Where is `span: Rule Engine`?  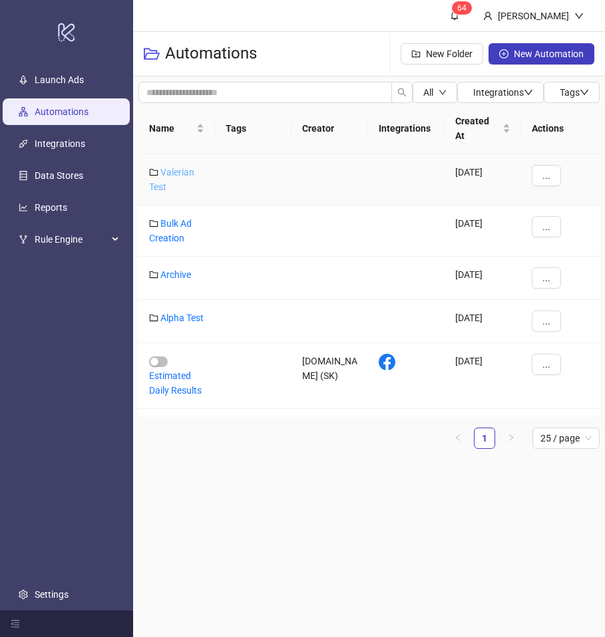 span: Rule Engine is located at coordinates (71, 240).